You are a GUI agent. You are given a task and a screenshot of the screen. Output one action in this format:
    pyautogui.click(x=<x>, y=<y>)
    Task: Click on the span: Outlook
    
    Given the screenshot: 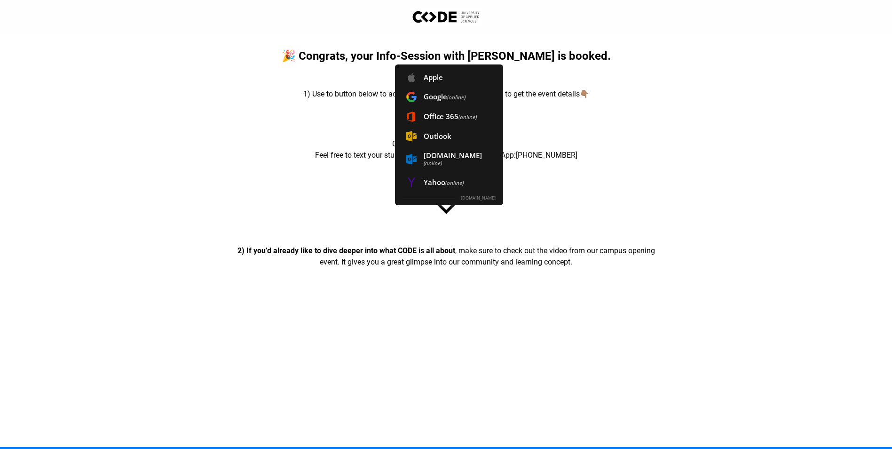 What is the action you would take?
    pyautogui.click(x=449, y=136)
    